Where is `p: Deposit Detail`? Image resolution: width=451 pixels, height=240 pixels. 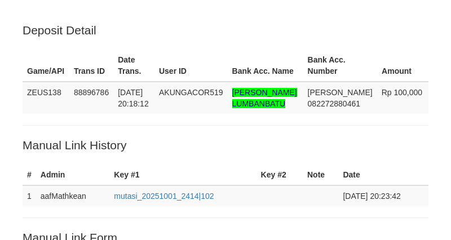 p: Deposit Detail is located at coordinates (225, 30).